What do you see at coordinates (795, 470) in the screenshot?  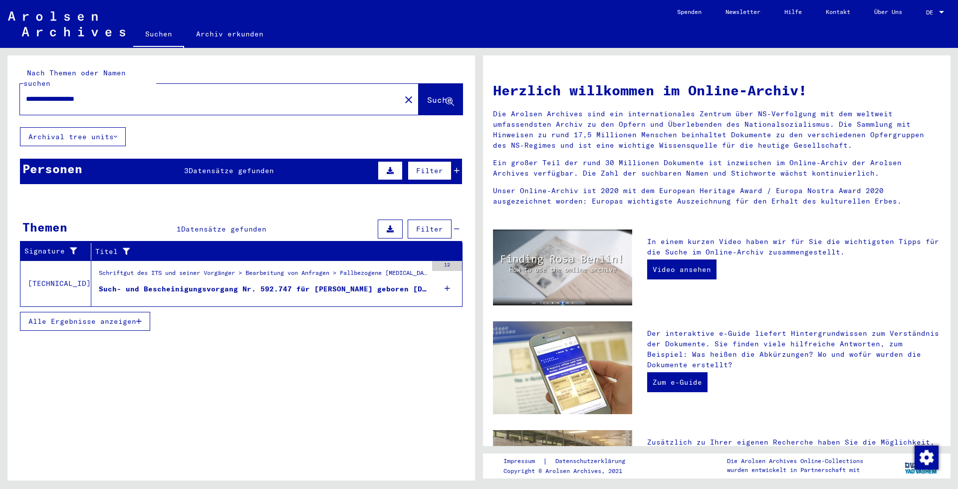 I see `p: wurden entwickelt in Partnerschaft mit` at bounding box center [795, 470].